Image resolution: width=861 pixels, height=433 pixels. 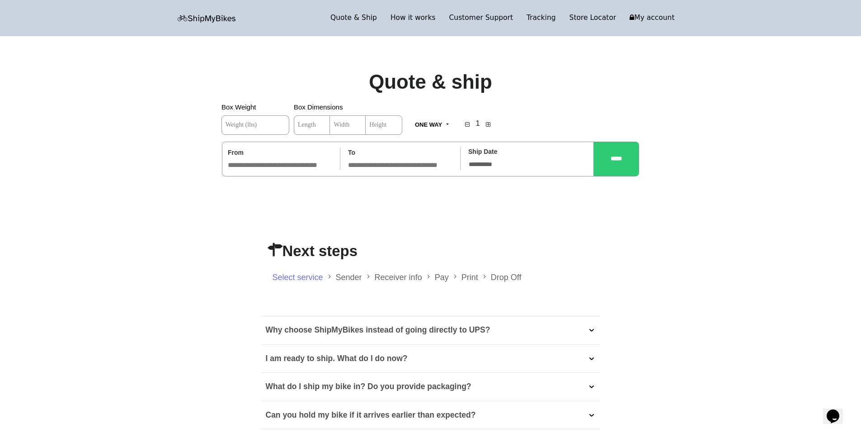 I want to click on a: How it works, so click(x=413, y=18).